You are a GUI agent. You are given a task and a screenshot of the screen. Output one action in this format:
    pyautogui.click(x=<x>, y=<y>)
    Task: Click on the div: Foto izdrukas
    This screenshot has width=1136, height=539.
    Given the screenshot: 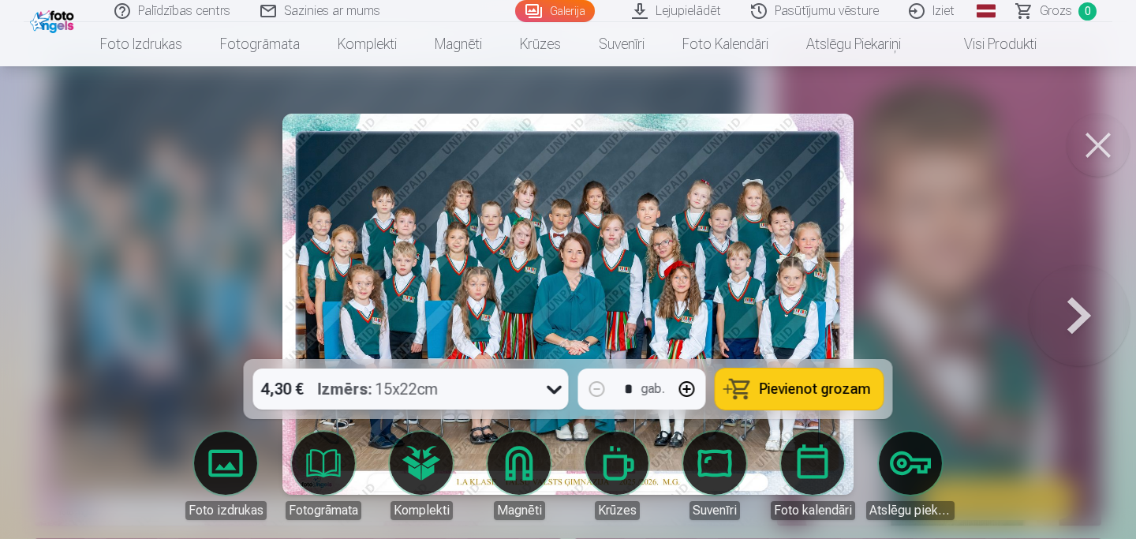 What is the action you would take?
    pyautogui.click(x=226, y=510)
    